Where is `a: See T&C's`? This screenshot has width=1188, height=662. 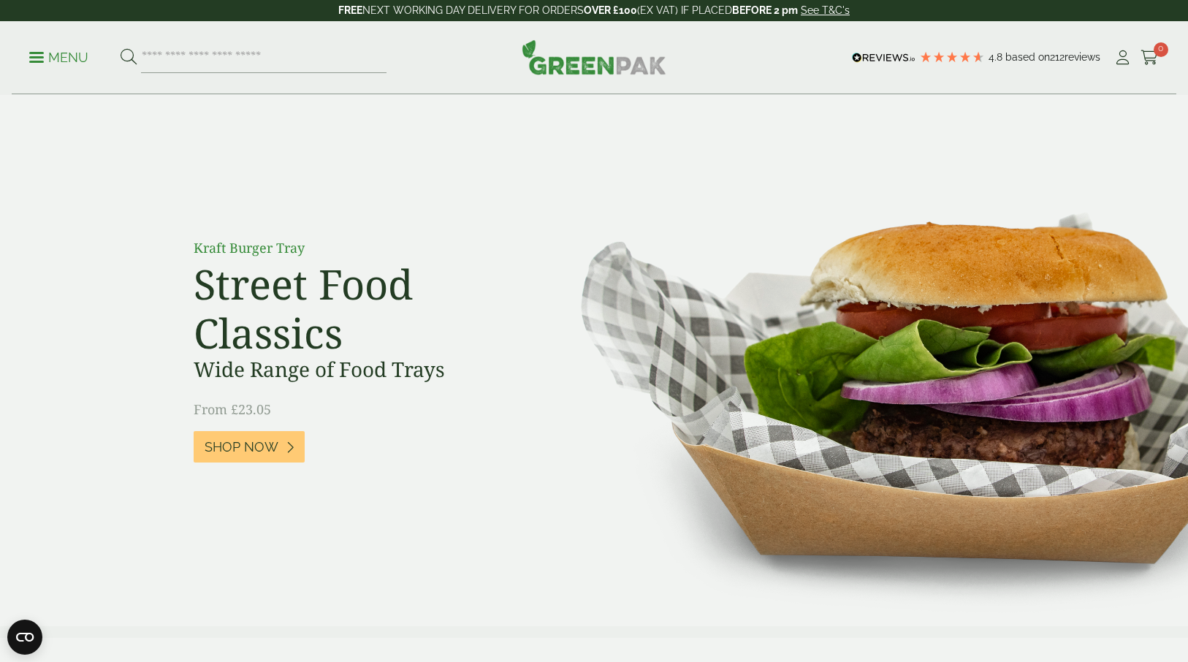
a: See T&C's is located at coordinates (825, 10).